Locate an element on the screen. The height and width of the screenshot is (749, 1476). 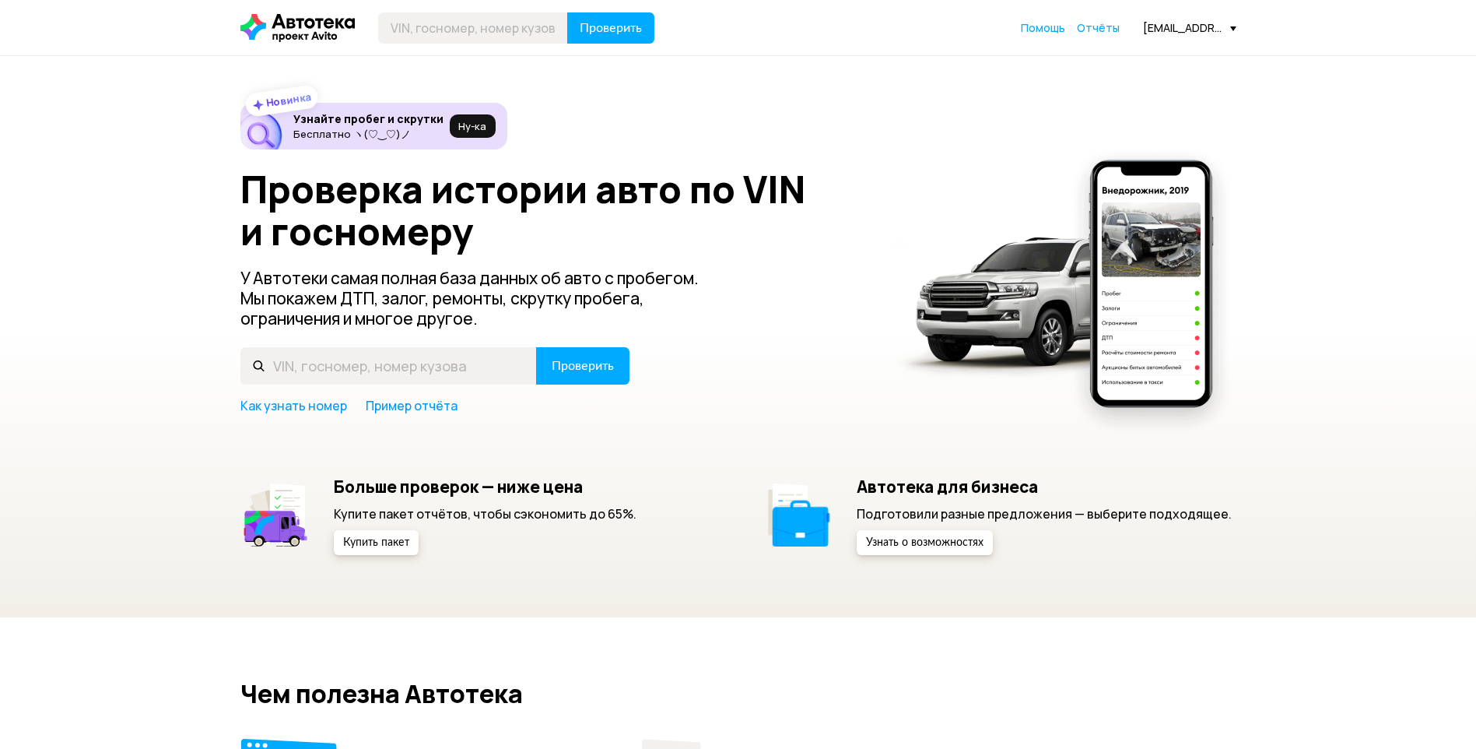
span: Узнать о возможностях is located at coordinates (925, 542).